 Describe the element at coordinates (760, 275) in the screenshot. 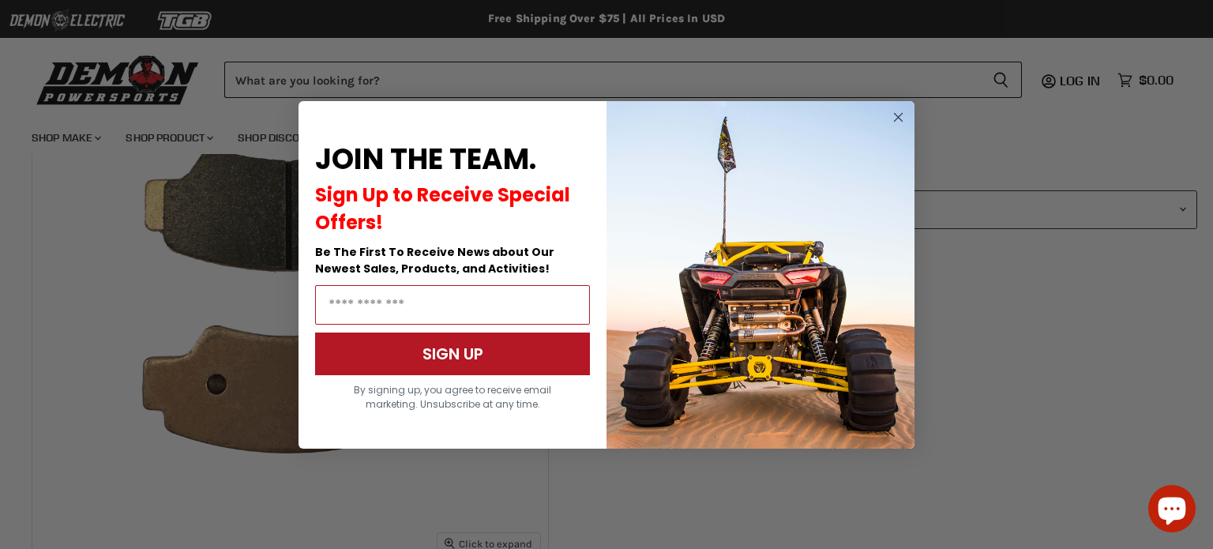

I see `img: a9095488-b6e7-41ba-879d-588abfab540b.jpeg` at that location.